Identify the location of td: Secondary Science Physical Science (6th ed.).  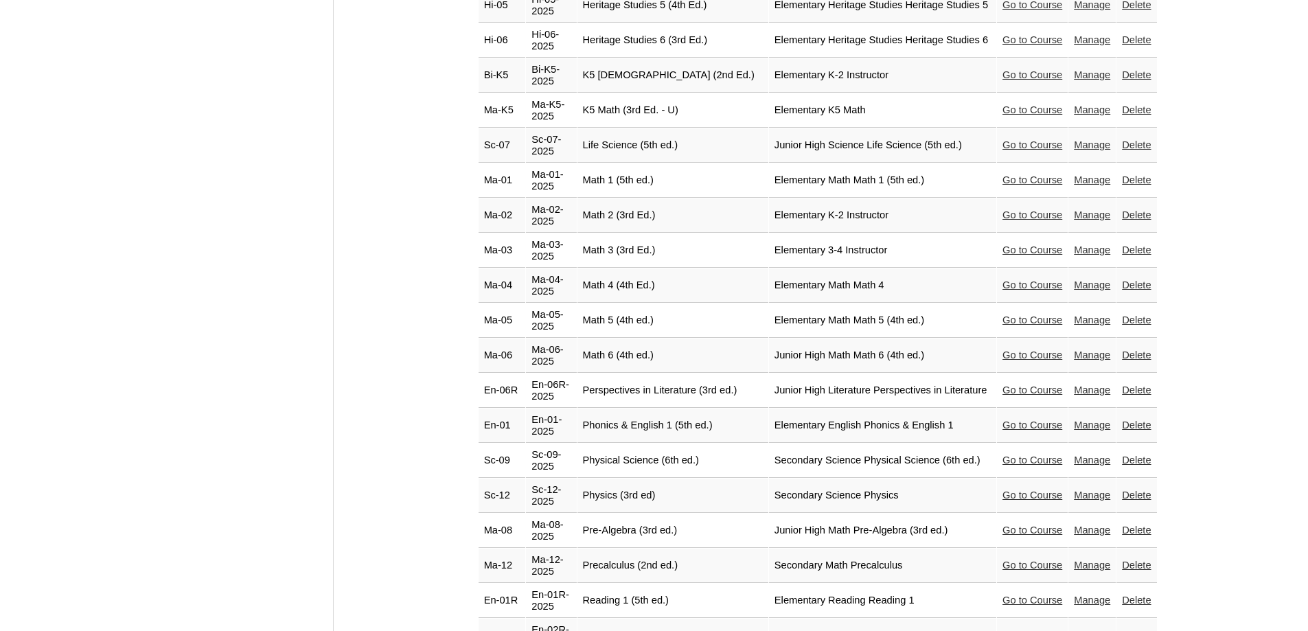
(883, 461).